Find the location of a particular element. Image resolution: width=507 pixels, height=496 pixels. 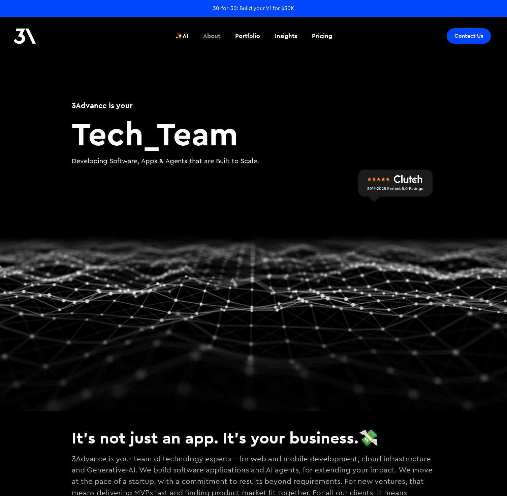

a: Contact Us is located at coordinates (468, 36).